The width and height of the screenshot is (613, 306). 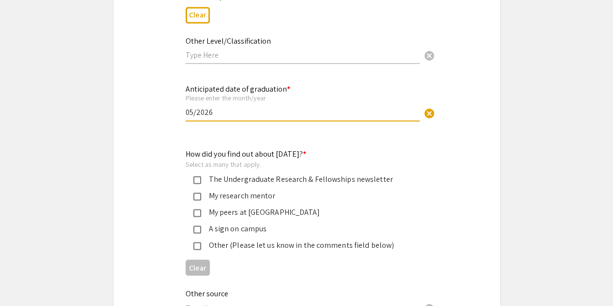 I want to click on div: Please enter the month/year, so click(x=302, y=98).